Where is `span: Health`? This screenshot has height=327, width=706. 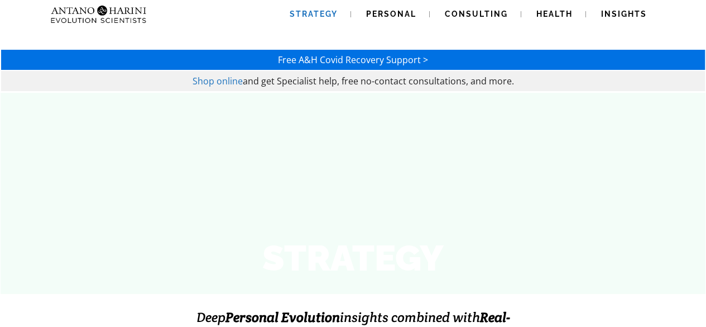 span: Health is located at coordinates (554, 14).